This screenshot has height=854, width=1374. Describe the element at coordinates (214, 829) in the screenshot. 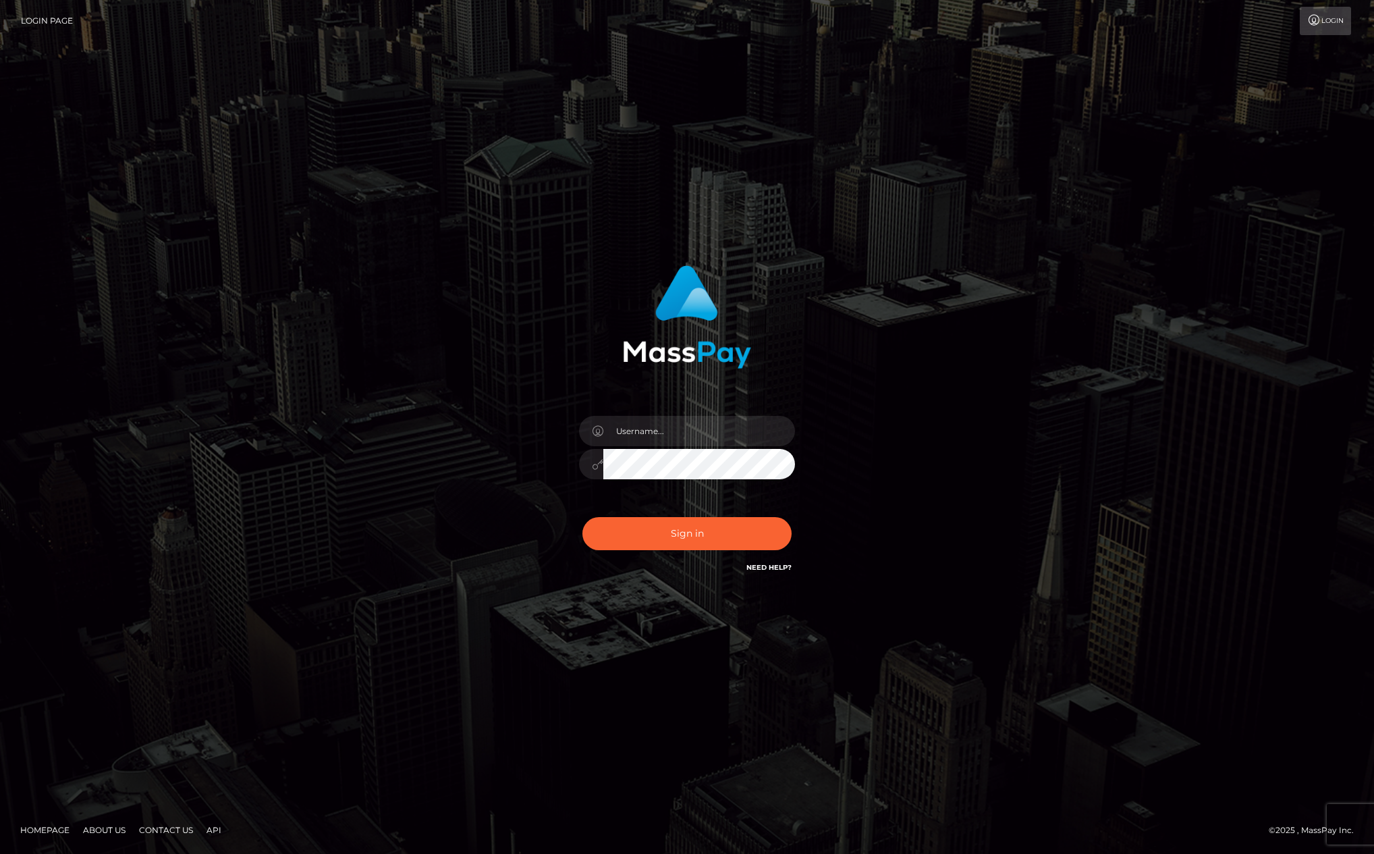

I see `a: API` at that location.